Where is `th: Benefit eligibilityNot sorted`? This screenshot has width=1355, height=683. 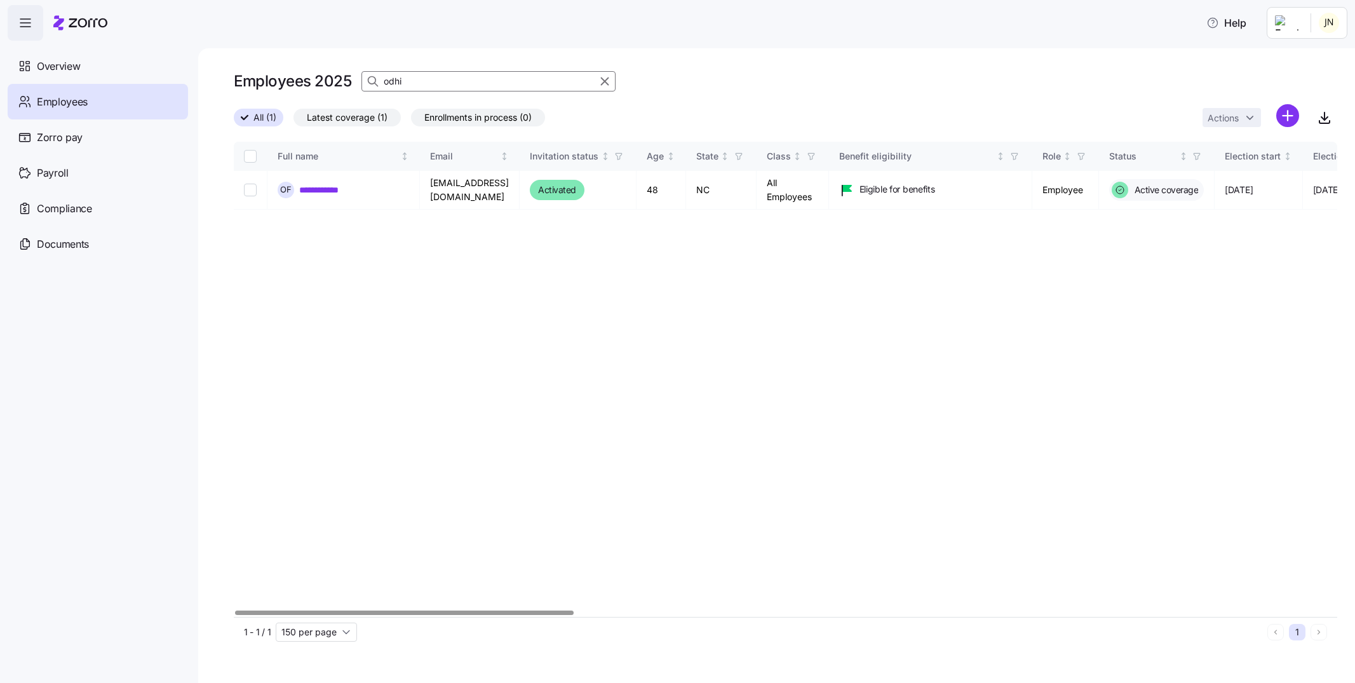
th: Benefit eligibilityNot sorted is located at coordinates (930, 156).